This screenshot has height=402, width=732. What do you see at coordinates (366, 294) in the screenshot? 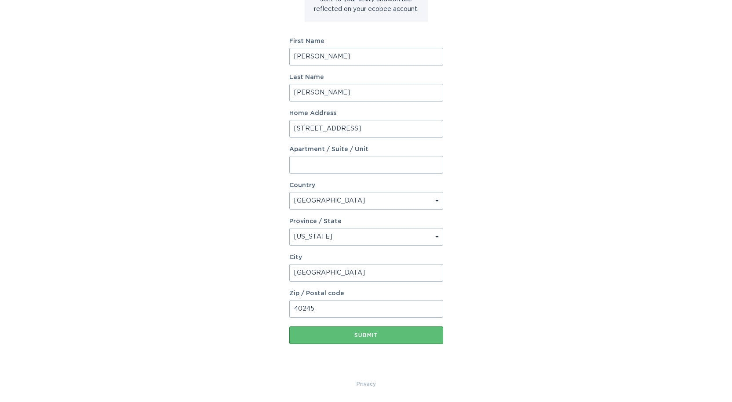
I see `label: Zip / Postal code` at bounding box center [366, 294].